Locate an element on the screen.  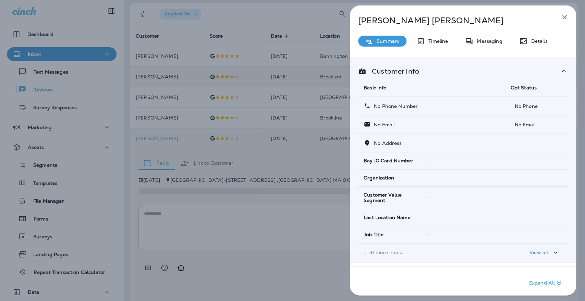
span: Customer Value Segment is located at coordinates (390, 198).